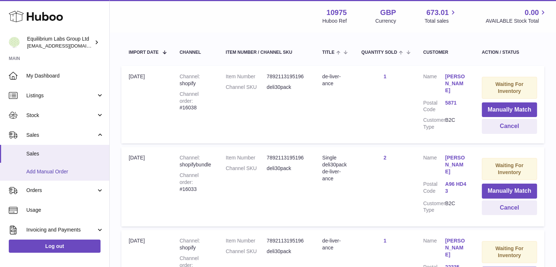  Describe the element at coordinates (386, 21) in the screenshot. I see `div: Currency` at that location.